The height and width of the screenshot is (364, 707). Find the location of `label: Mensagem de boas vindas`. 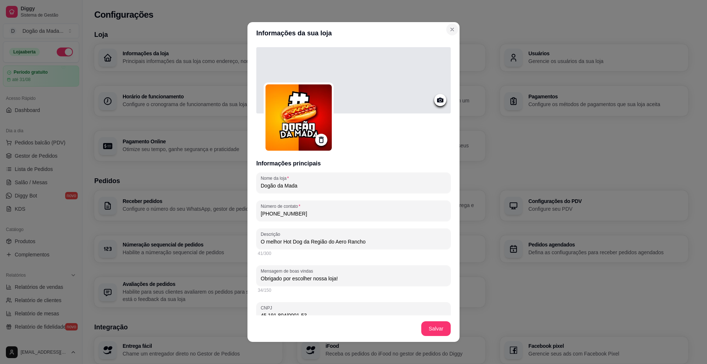

label: Mensagem de boas vindas is located at coordinates (288, 271).